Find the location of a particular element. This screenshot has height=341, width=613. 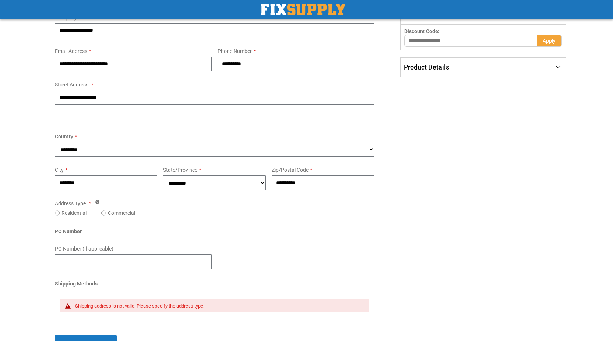

span: PO Number (if applicable) is located at coordinates (84, 249).